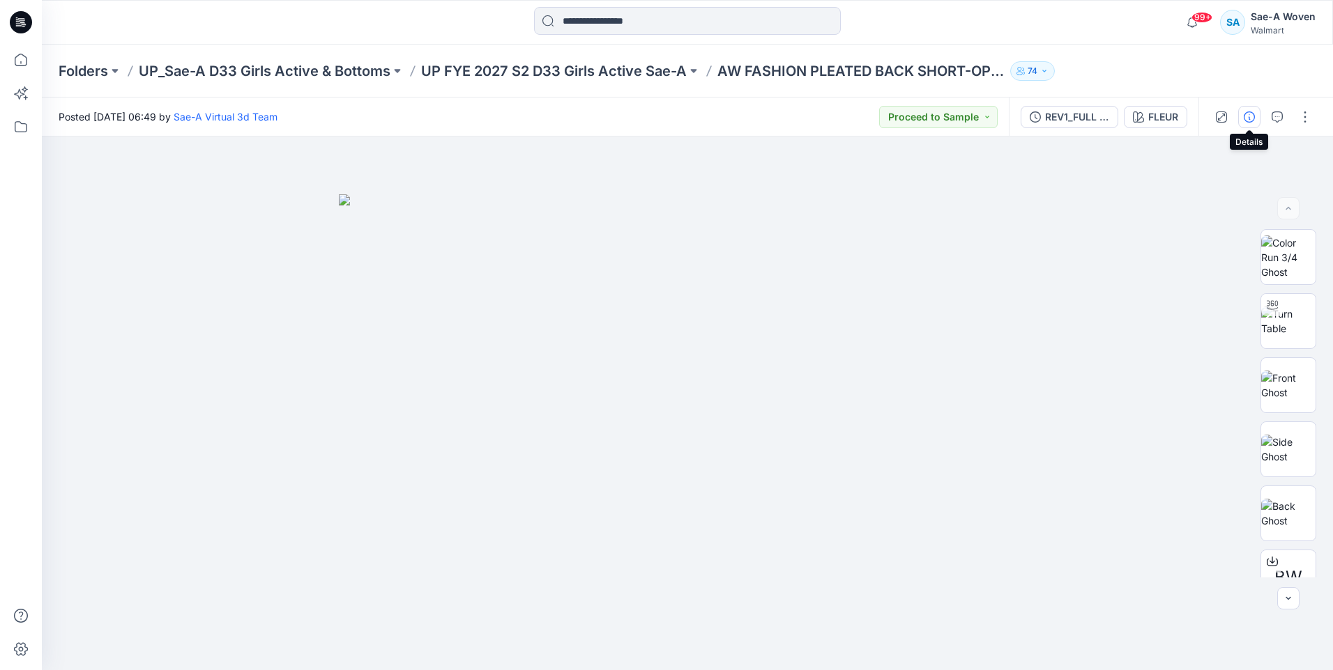 The image size is (1333, 670). Describe the element at coordinates (83, 71) in the screenshot. I see `p: Folders` at that location.